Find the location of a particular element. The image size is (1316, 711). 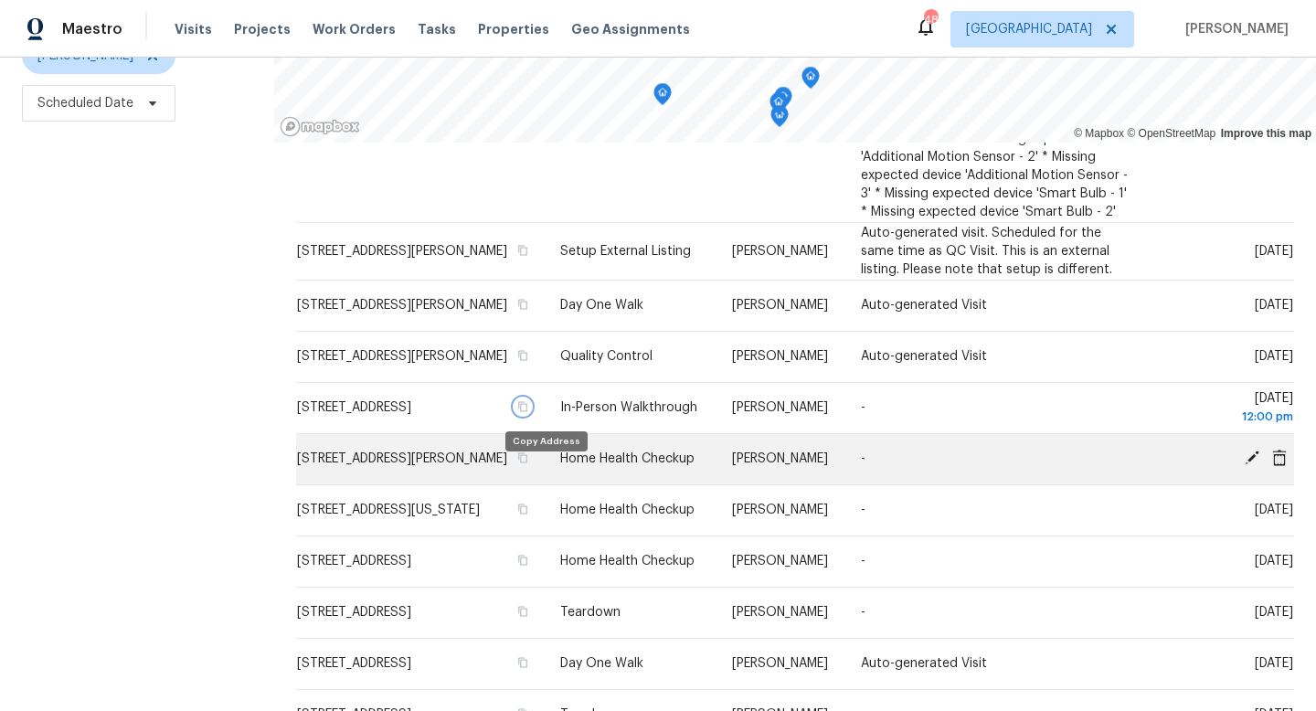

div: 12:00 pm is located at coordinates (1227, 417).